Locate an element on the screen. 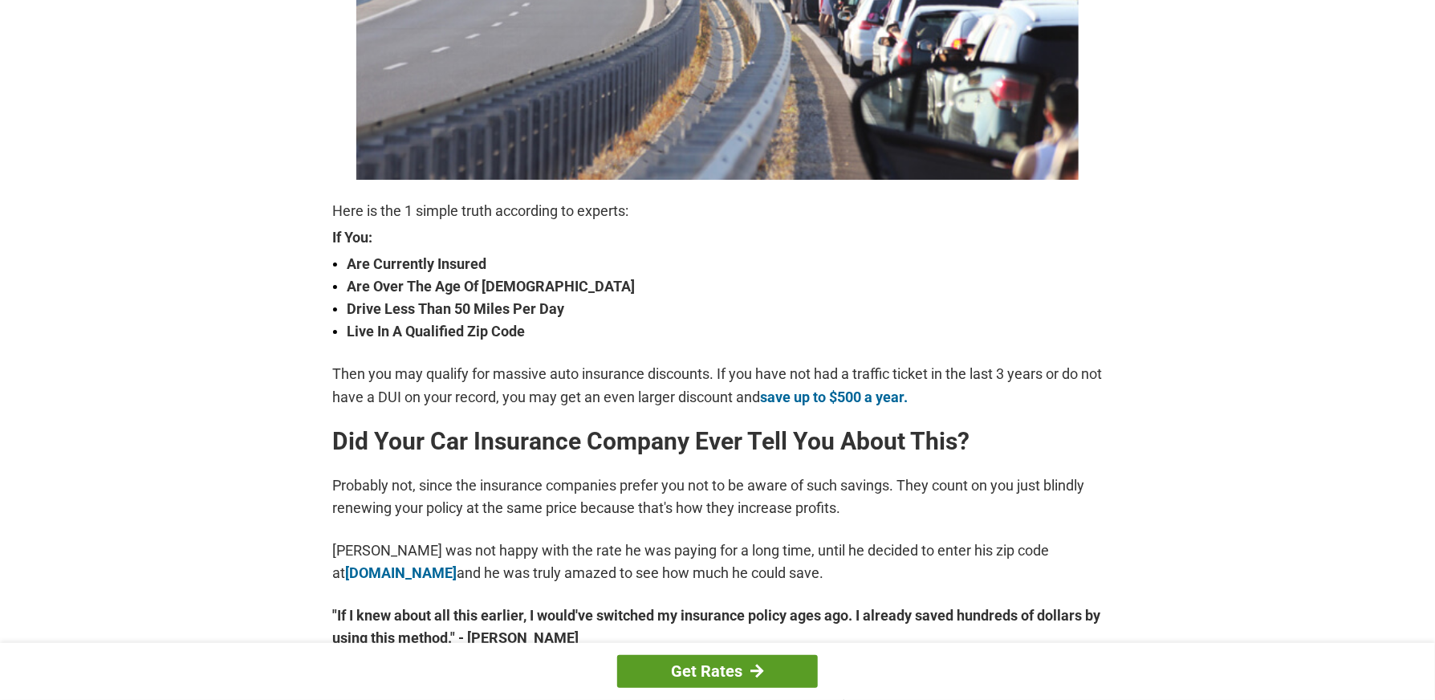  strong: "If I knew about all this earlier, I would've switched my insurance policy ages ago. I already sa... is located at coordinates (717, 627).